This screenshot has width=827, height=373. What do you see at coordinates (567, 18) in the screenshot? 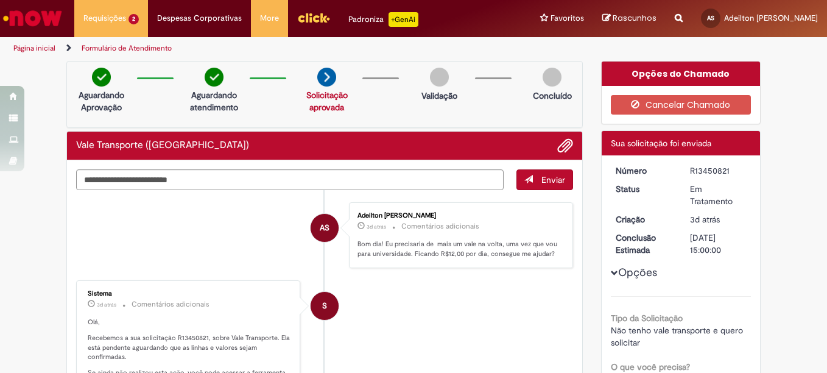
I see `span: Favoritos` at bounding box center [567, 18].